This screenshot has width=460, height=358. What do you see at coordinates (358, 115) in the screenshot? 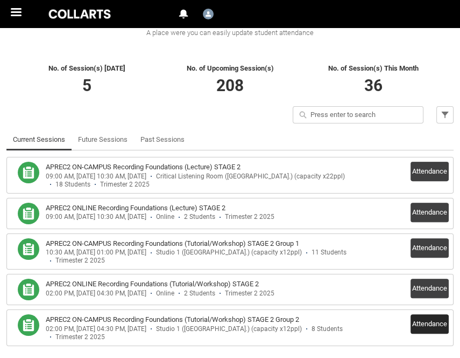
I see `input: Press enter to search` at bounding box center [358, 115].